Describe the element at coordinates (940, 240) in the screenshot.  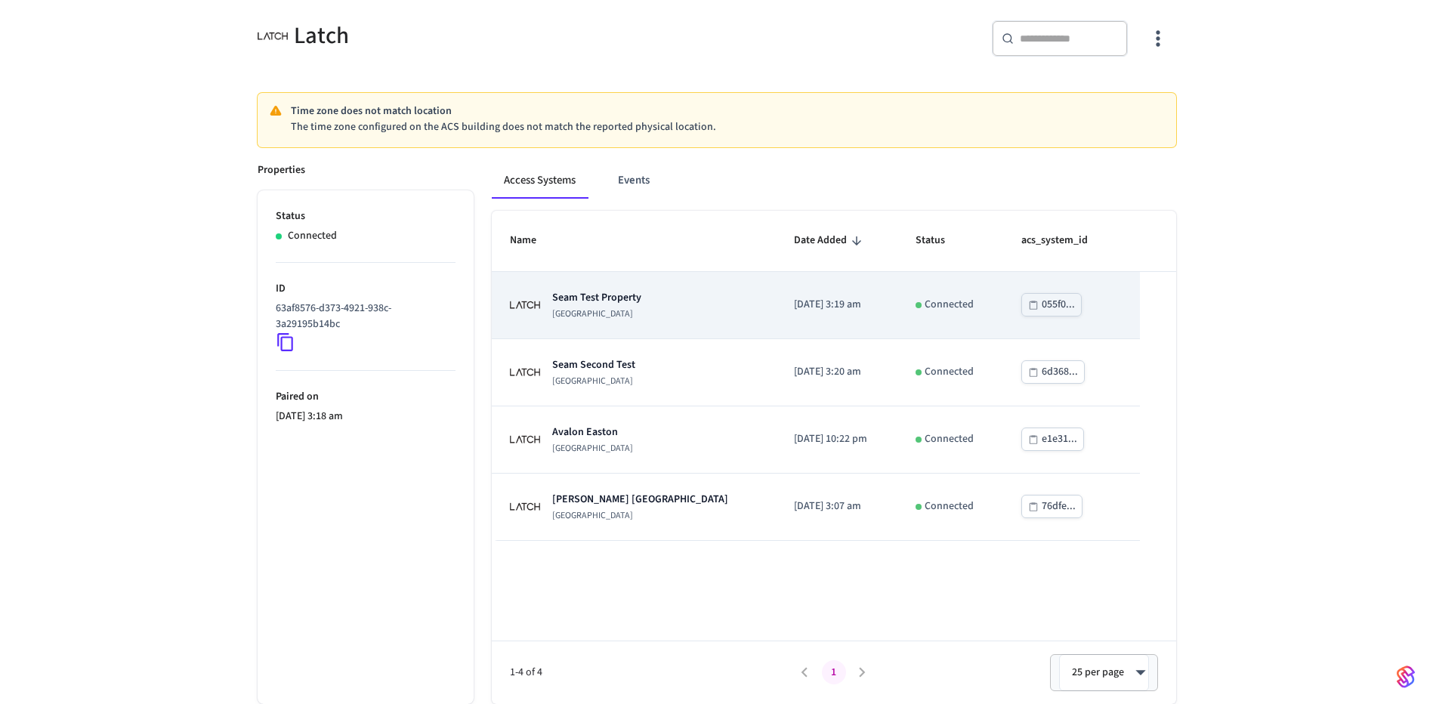
I see `span: Status` at that location.